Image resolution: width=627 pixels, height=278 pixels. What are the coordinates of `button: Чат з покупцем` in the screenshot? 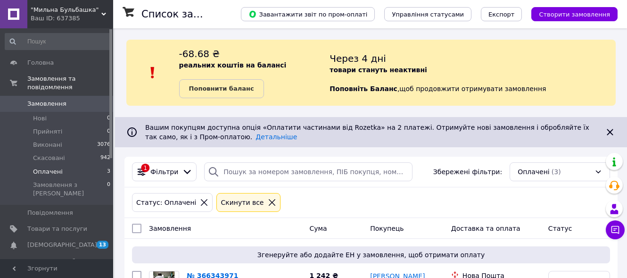 It's located at (615, 230).